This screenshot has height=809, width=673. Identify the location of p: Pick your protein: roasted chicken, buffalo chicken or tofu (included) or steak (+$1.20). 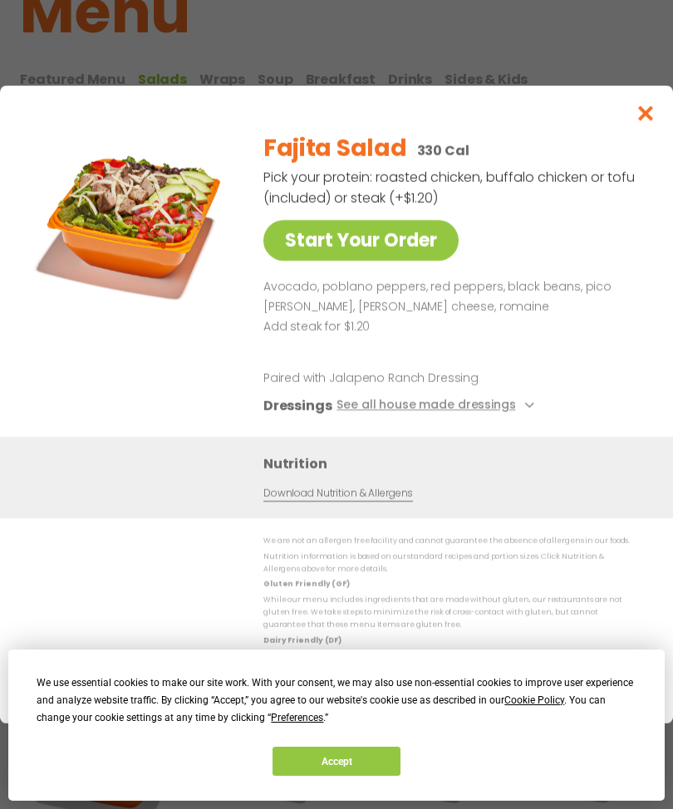
(450, 188).